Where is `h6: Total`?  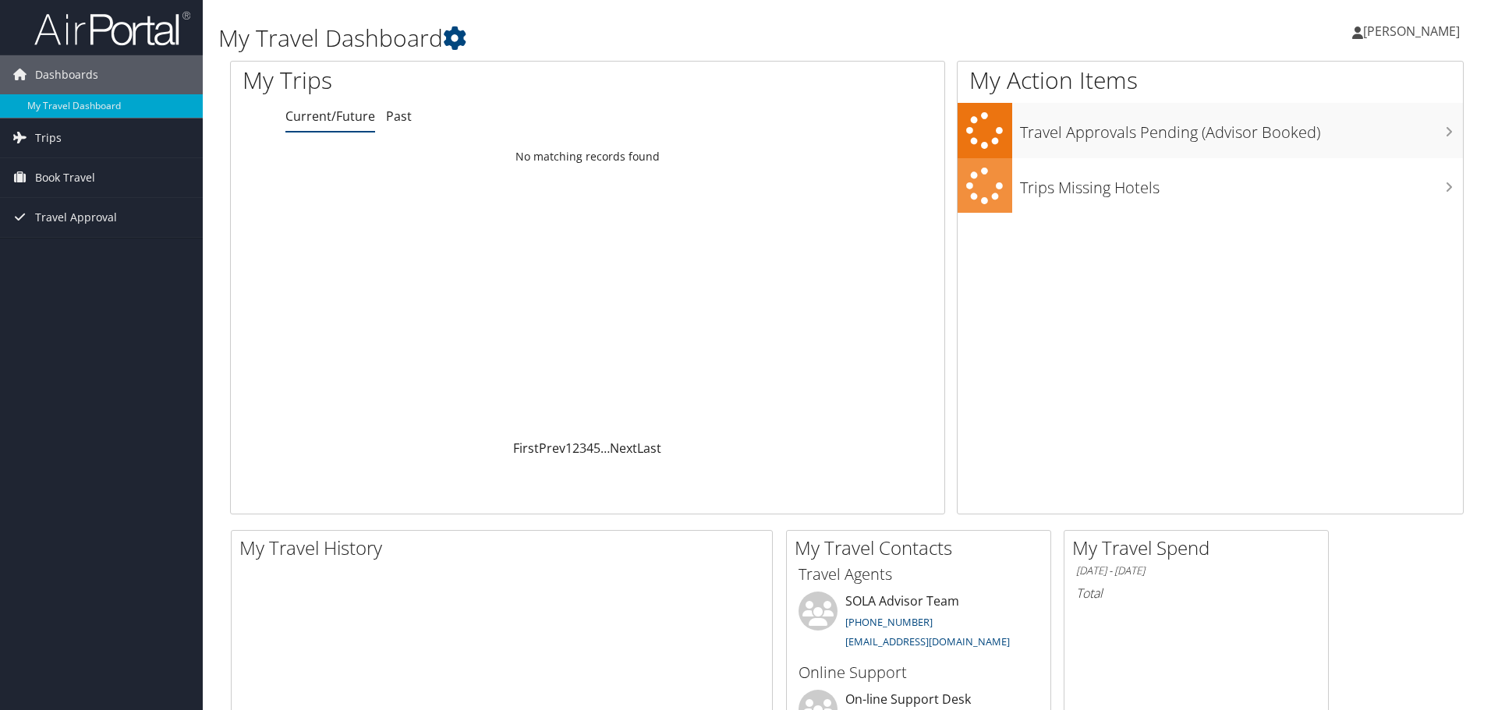 h6: Total is located at coordinates (1196, 593).